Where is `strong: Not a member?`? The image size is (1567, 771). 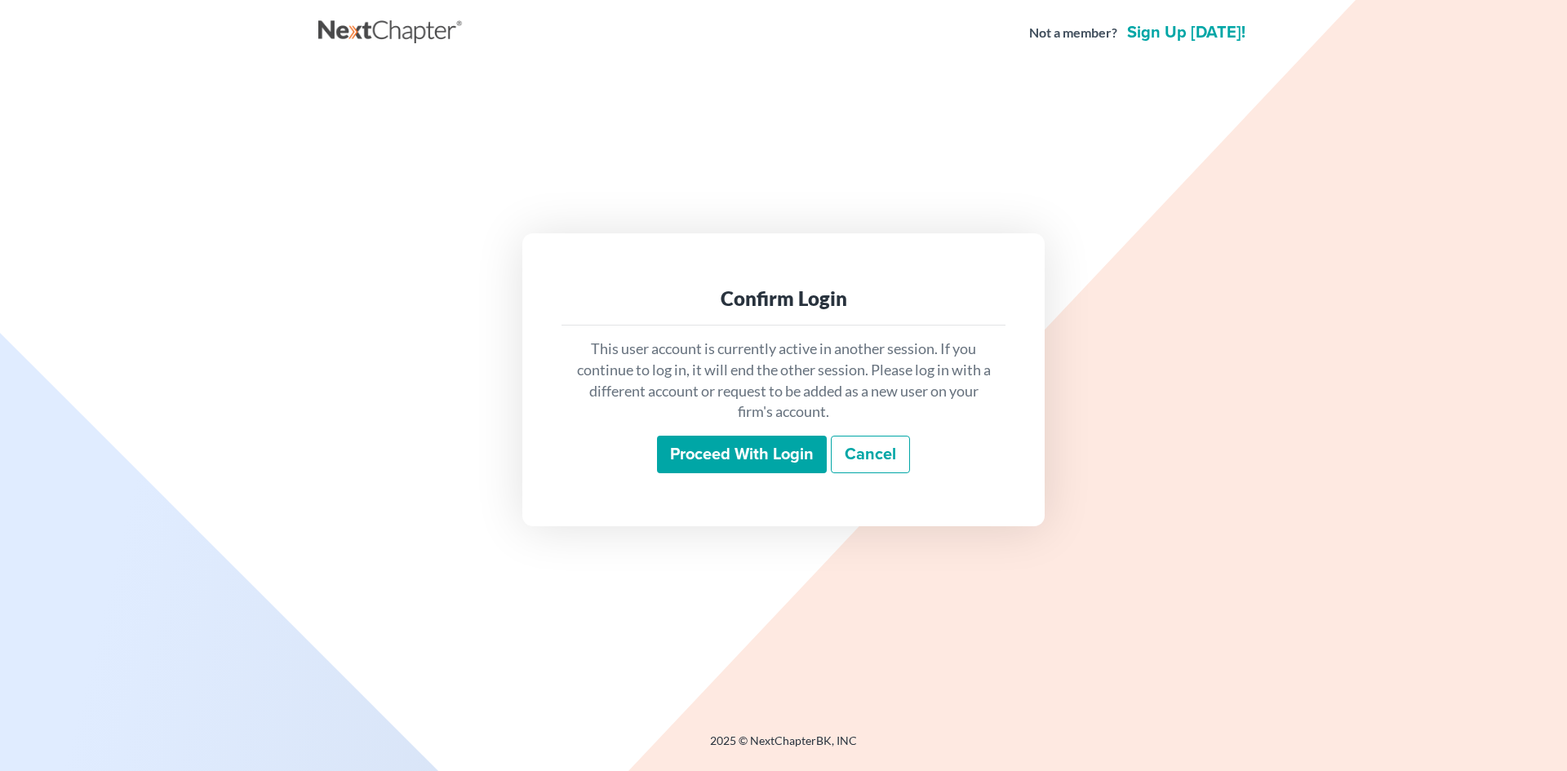 strong: Not a member? is located at coordinates (1073, 33).